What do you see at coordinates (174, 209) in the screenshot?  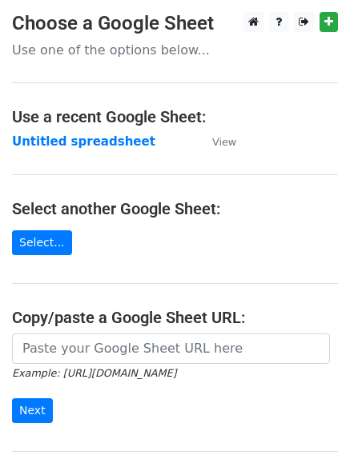 I see `h4: Select another Google Sheet:` at bounding box center [174, 209].